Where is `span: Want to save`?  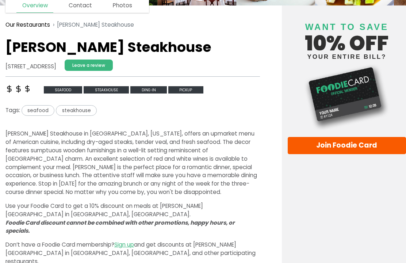 span: Want to save is located at coordinates (347, 27).